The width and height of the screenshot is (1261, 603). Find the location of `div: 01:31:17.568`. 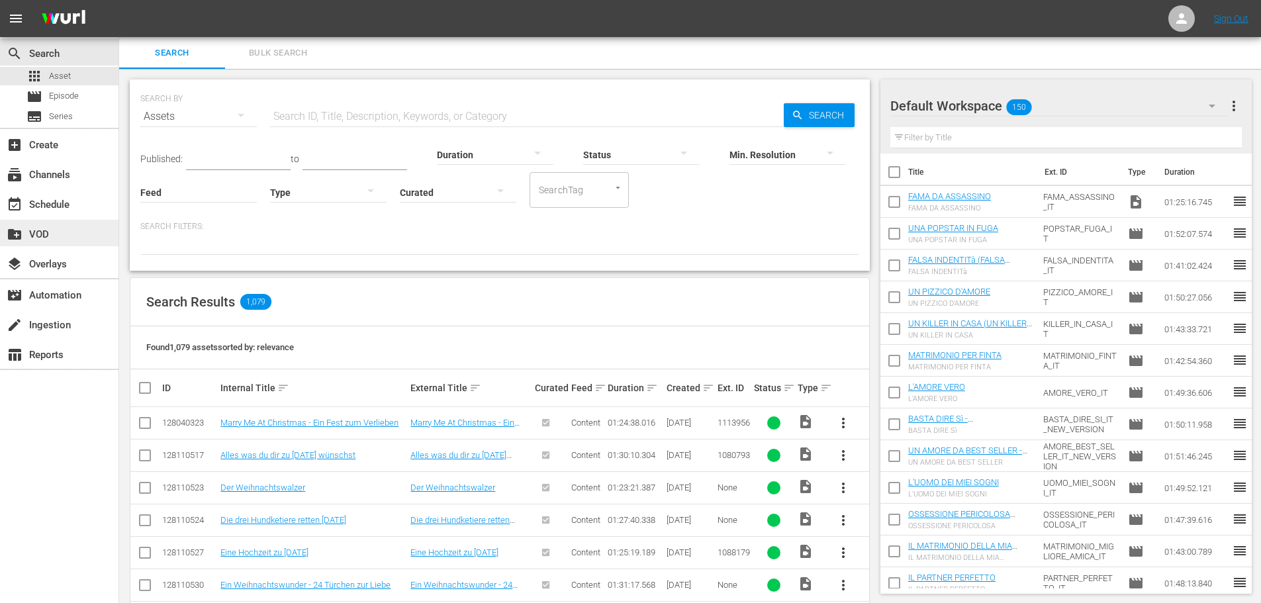

div: 01:31:17.568 is located at coordinates (635, 584).